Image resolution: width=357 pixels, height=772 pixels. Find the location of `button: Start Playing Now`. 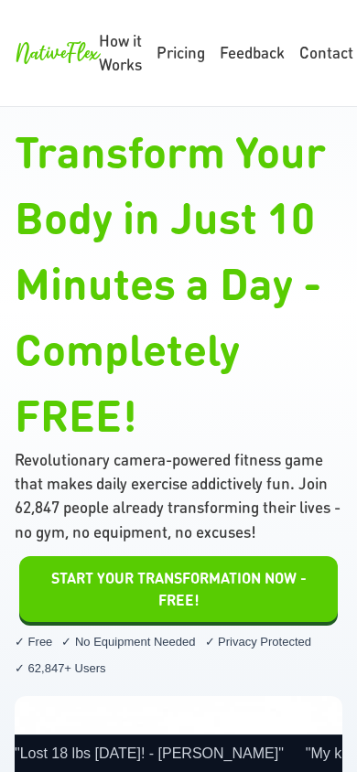

button: Start Playing Now is located at coordinates (178, 589).